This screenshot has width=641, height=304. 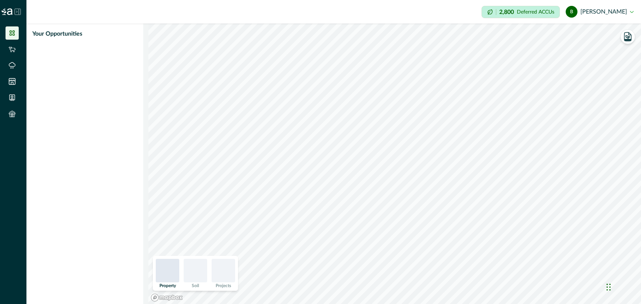 What do you see at coordinates (536, 12) in the screenshot?
I see `p: Deferred ACCUs` at bounding box center [536, 12].